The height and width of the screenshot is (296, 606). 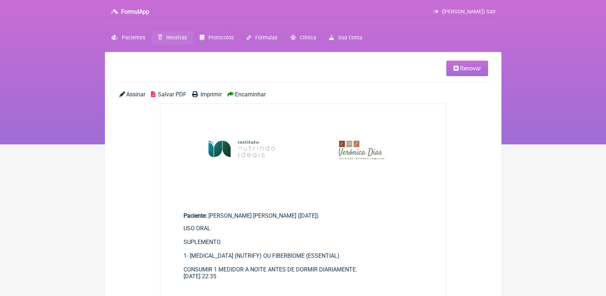 I want to click on a: Receitas, so click(x=172, y=38).